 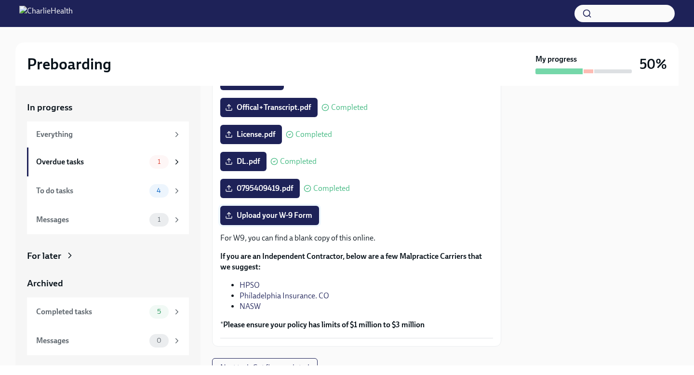 What do you see at coordinates (244, 162) in the screenshot?
I see `span: DL.pdf` at bounding box center [244, 162].